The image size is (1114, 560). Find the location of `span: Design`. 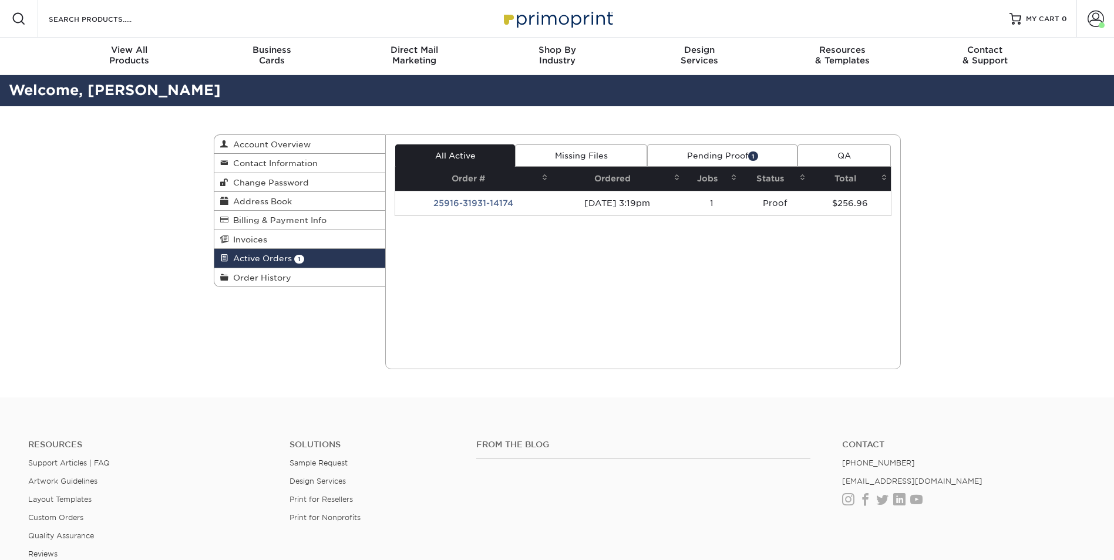

span: Design is located at coordinates (699, 50).